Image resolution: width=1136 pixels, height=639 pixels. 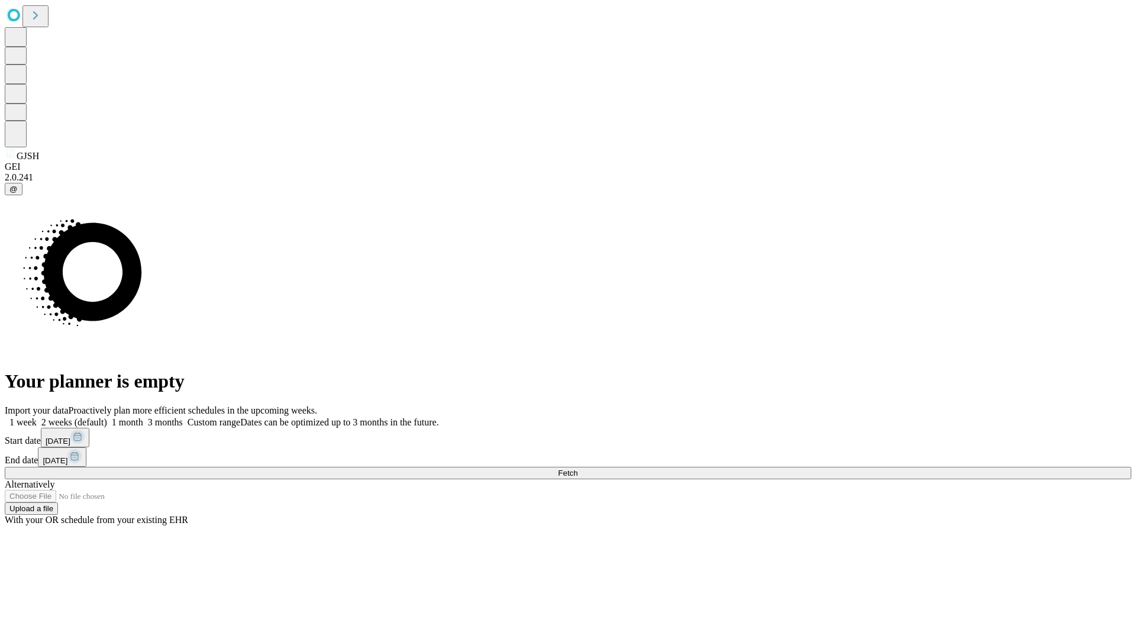 What do you see at coordinates (568, 473) in the screenshot?
I see `button: Fetch` at bounding box center [568, 473].